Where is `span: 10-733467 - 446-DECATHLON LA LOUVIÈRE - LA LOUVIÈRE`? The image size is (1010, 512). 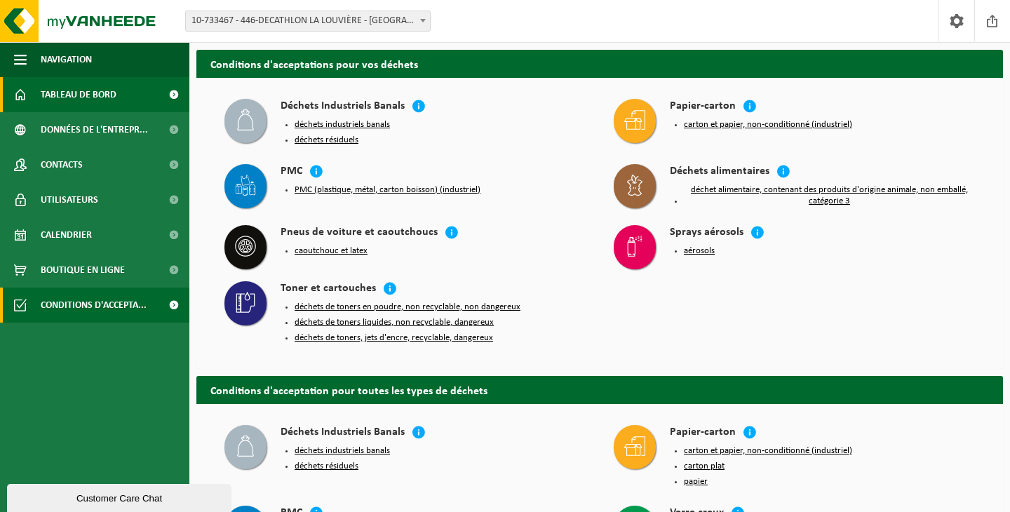 span: 10-733467 - 446-DECATHLON LA LOUVIÈRE - LA LOUVIÈRE is located at coordinates (308, 21).